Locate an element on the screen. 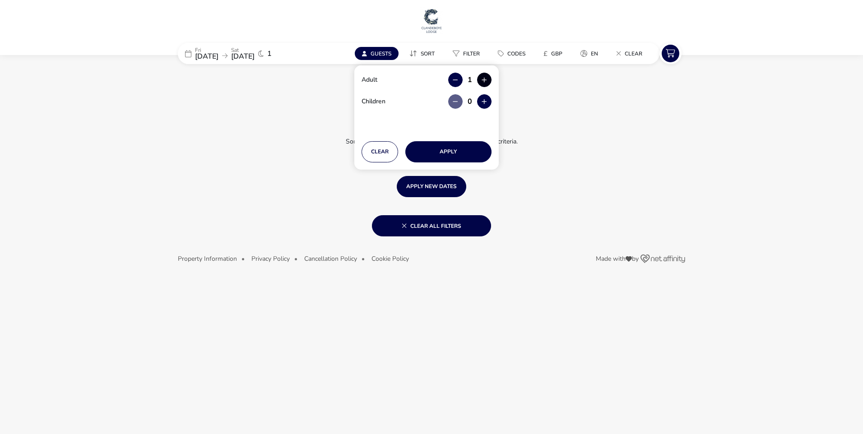 This screenshot has width=863, height=434. label: Children is located at coordinates (377, 102).